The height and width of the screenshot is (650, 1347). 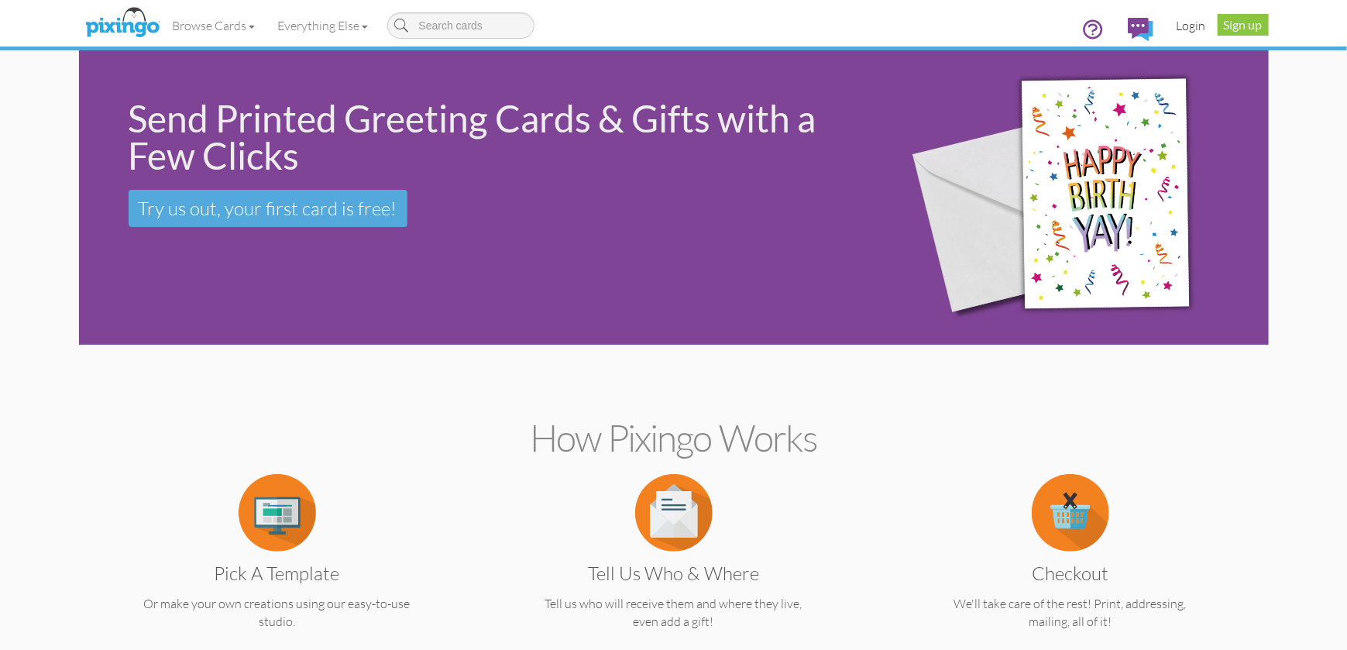 What do you see at coordinates (277, 573) in the screenshot?
I see `h3: Pick a Template` at bounding box center [277, 573].